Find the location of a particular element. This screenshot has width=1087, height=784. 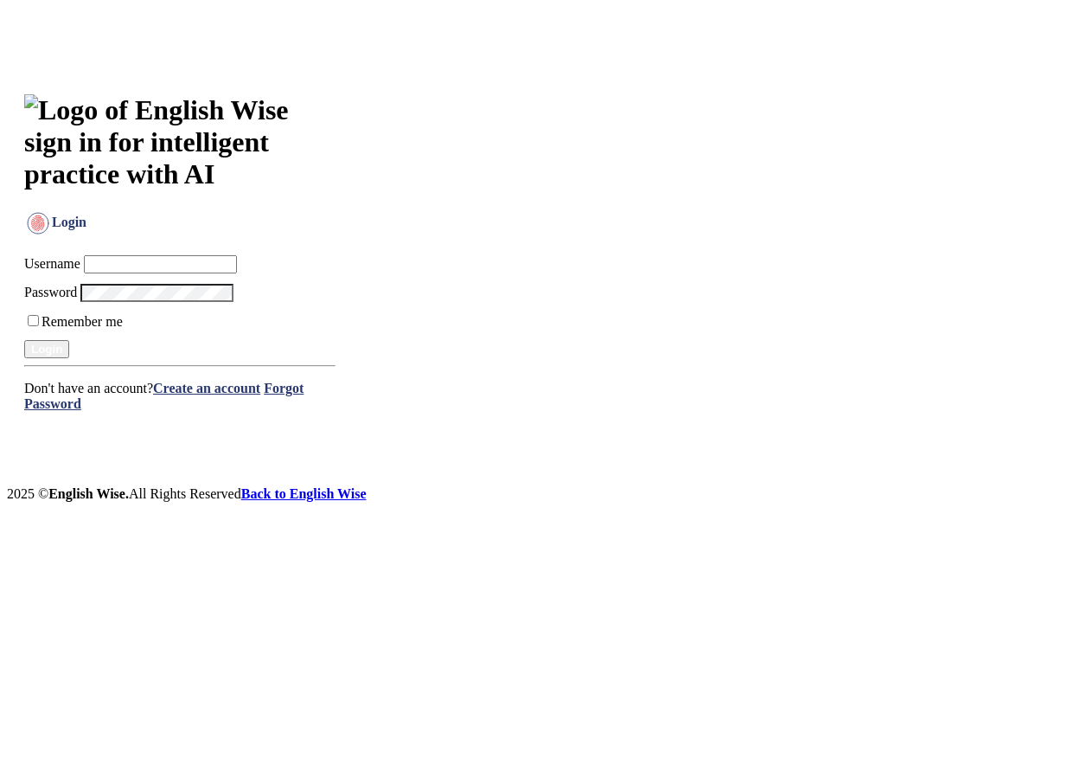

label: Remember me is located at coordinates (74, 321).